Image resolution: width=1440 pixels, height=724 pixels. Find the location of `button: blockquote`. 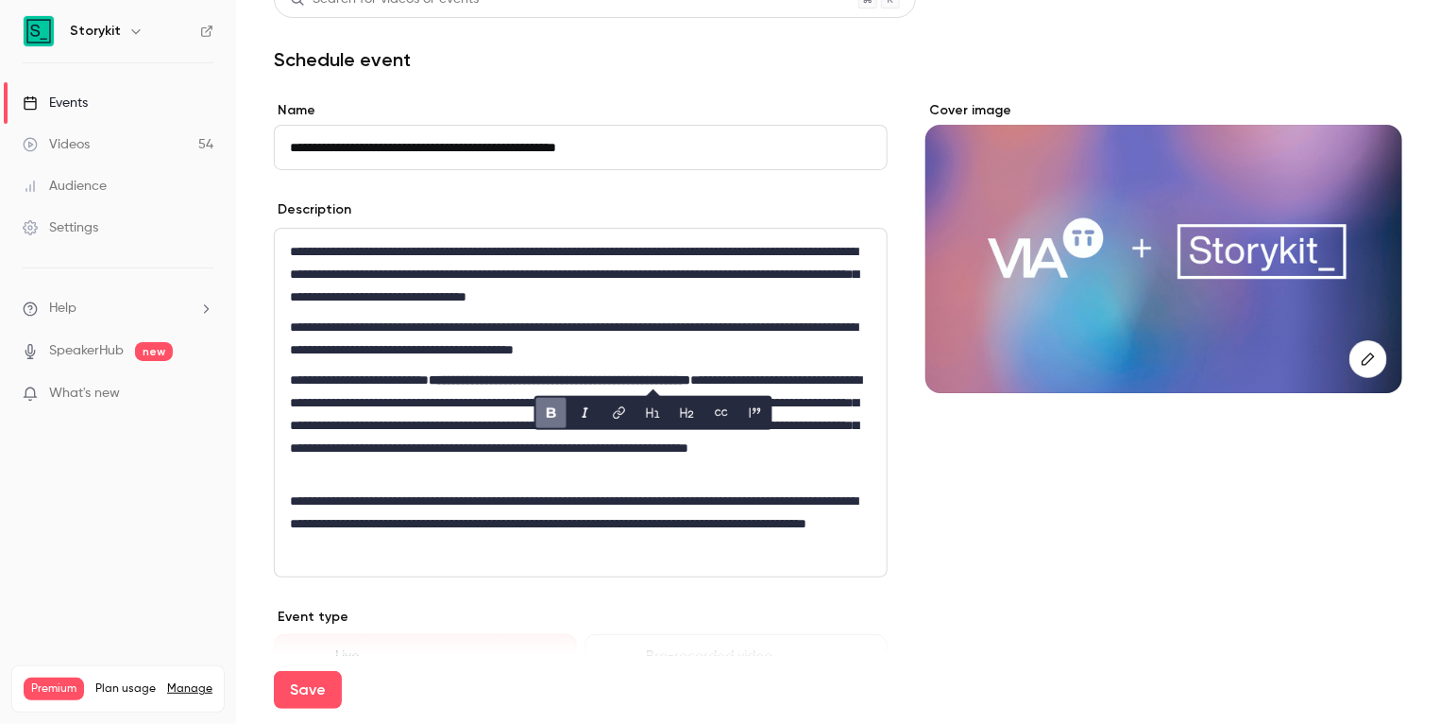

button: blockquote is located at coordinates (756, 413).